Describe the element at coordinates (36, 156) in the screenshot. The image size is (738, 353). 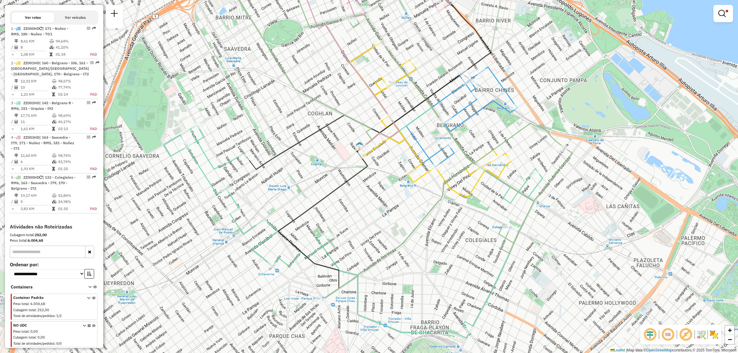
I see `td: 11,60 KM` at that location.